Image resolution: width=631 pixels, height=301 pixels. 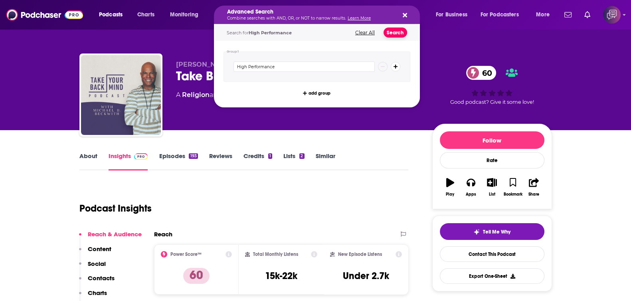 I want to click on p: Contacts, so click(x=101, y=278).